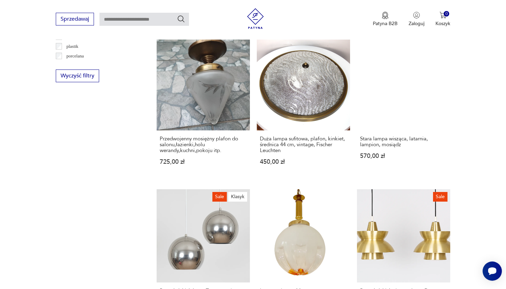 This screenshot has width=506, height=289. What do you see at coordinates (203, 108) in the screenshot?
I see `a: Przedwojenny mosiężny plafon do salonu,łazienki,holu werandy,kuchni,pokoju itp.Przedwojenny mosię...` at bounding box center [203, 108].